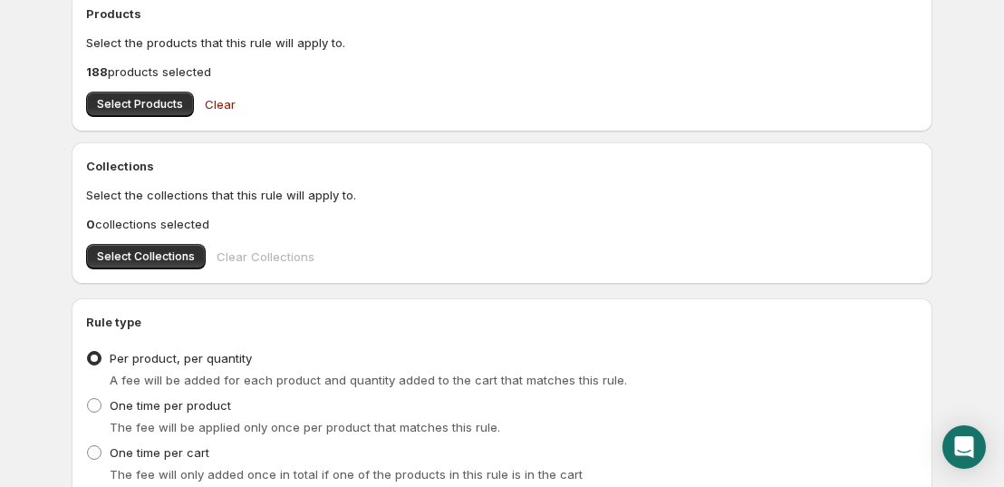 This screenshot has height=487, width=1004. What do you see at coordinates (368, 380) in the screenshot?
I see `span: A fee will be added for each product and quantity added to the cart that matches this rule.` at bounding box center [368, 380].